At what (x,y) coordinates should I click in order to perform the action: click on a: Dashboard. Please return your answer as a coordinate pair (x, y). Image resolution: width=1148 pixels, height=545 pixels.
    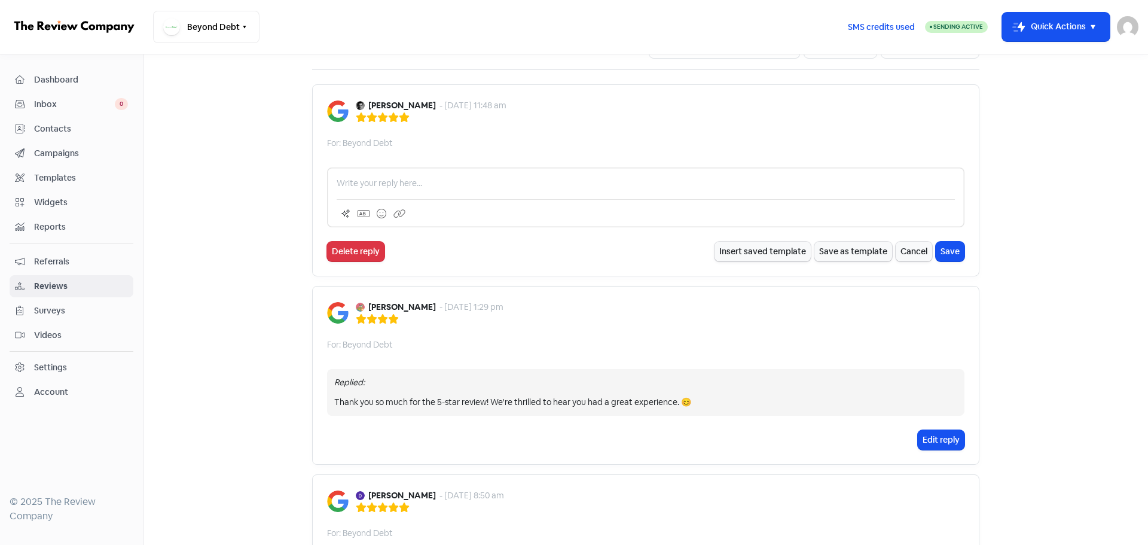
    Looking at the image, I should click on (71, 80).